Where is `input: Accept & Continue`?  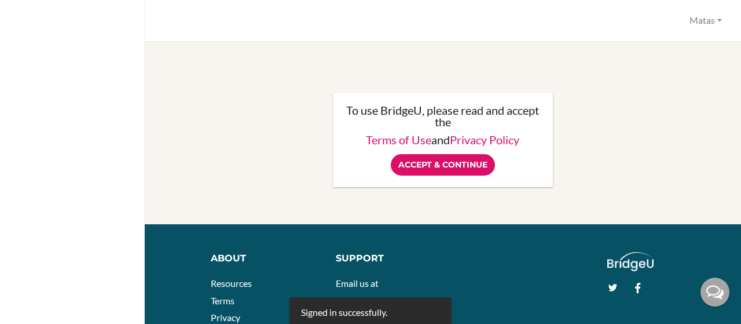
input: Accept & Continue is located at coordinates (443, 165).